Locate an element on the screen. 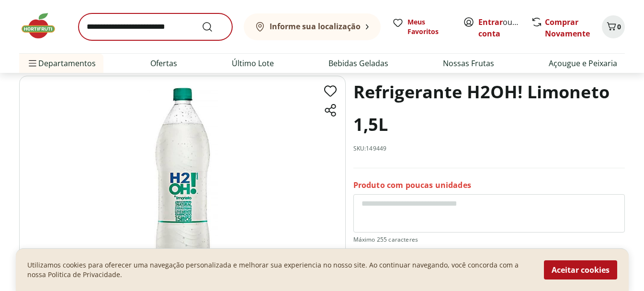 This screenshot has width=644, height=291. span: Meus Favoritos is located at coordinates (430, 27).